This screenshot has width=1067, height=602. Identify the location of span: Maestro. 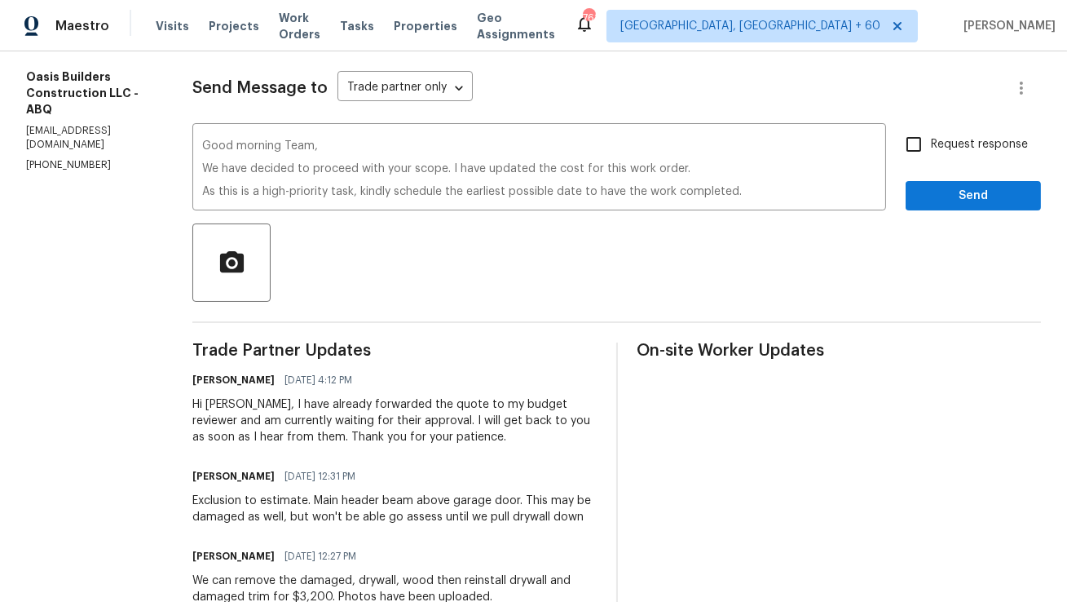
(82, 26).